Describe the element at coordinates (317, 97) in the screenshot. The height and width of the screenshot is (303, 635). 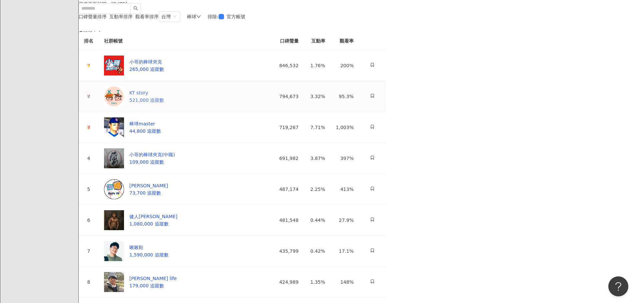
I see `div: 3.32%` at that location.